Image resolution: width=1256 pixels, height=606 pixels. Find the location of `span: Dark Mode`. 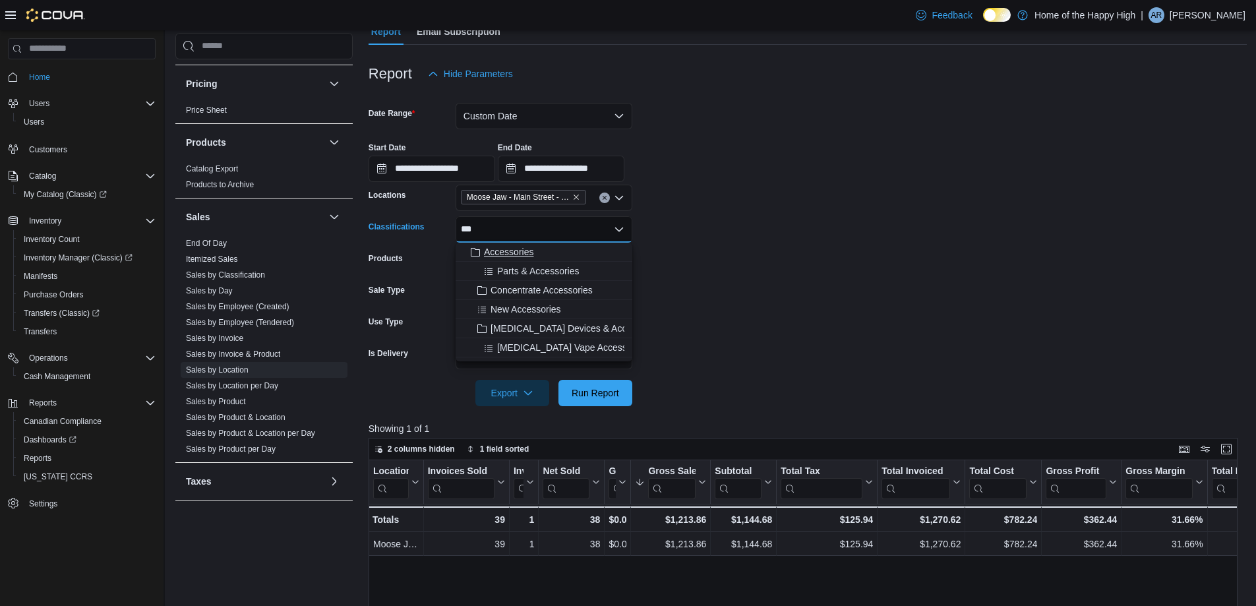

span: Dark Mode is located at coordinates (983, 22).